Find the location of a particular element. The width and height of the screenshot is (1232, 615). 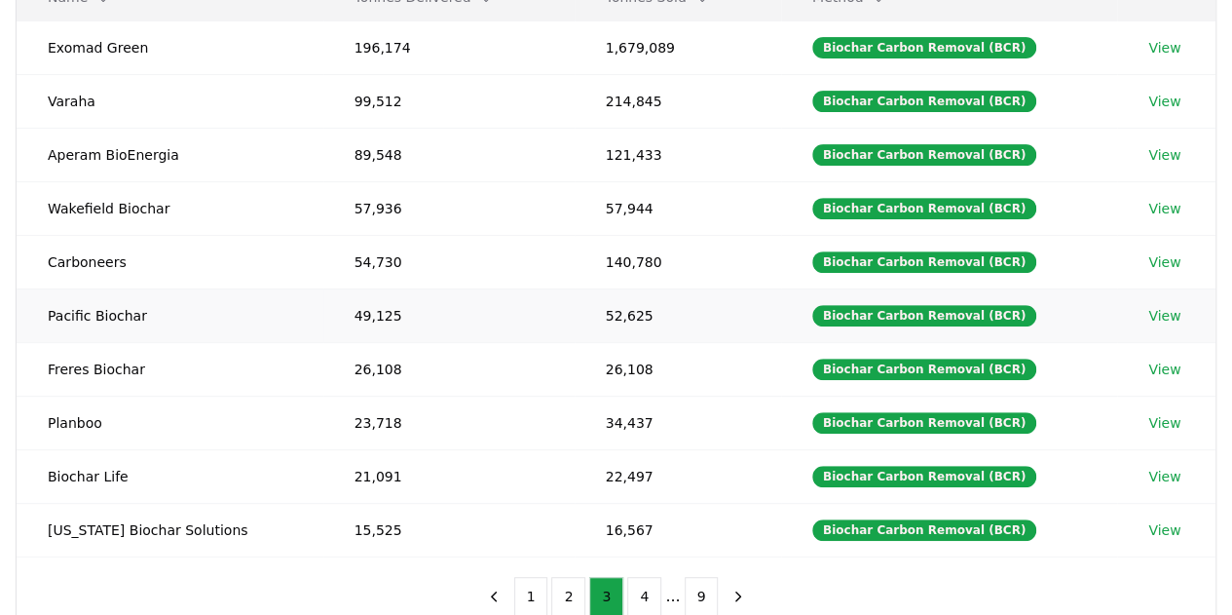

td: Varaha is located at coordinates (169, 100).